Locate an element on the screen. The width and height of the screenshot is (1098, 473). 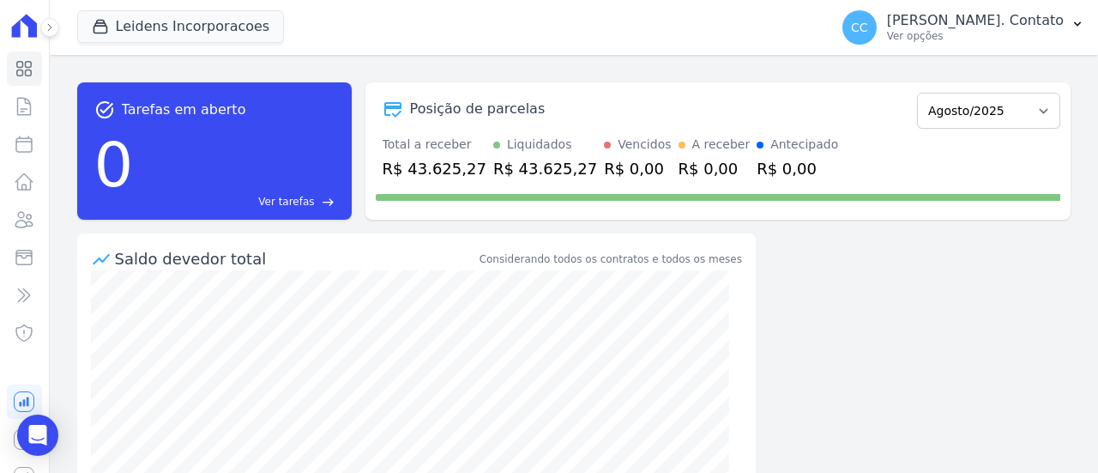
div: A receber is located at coordinates (722, 144).